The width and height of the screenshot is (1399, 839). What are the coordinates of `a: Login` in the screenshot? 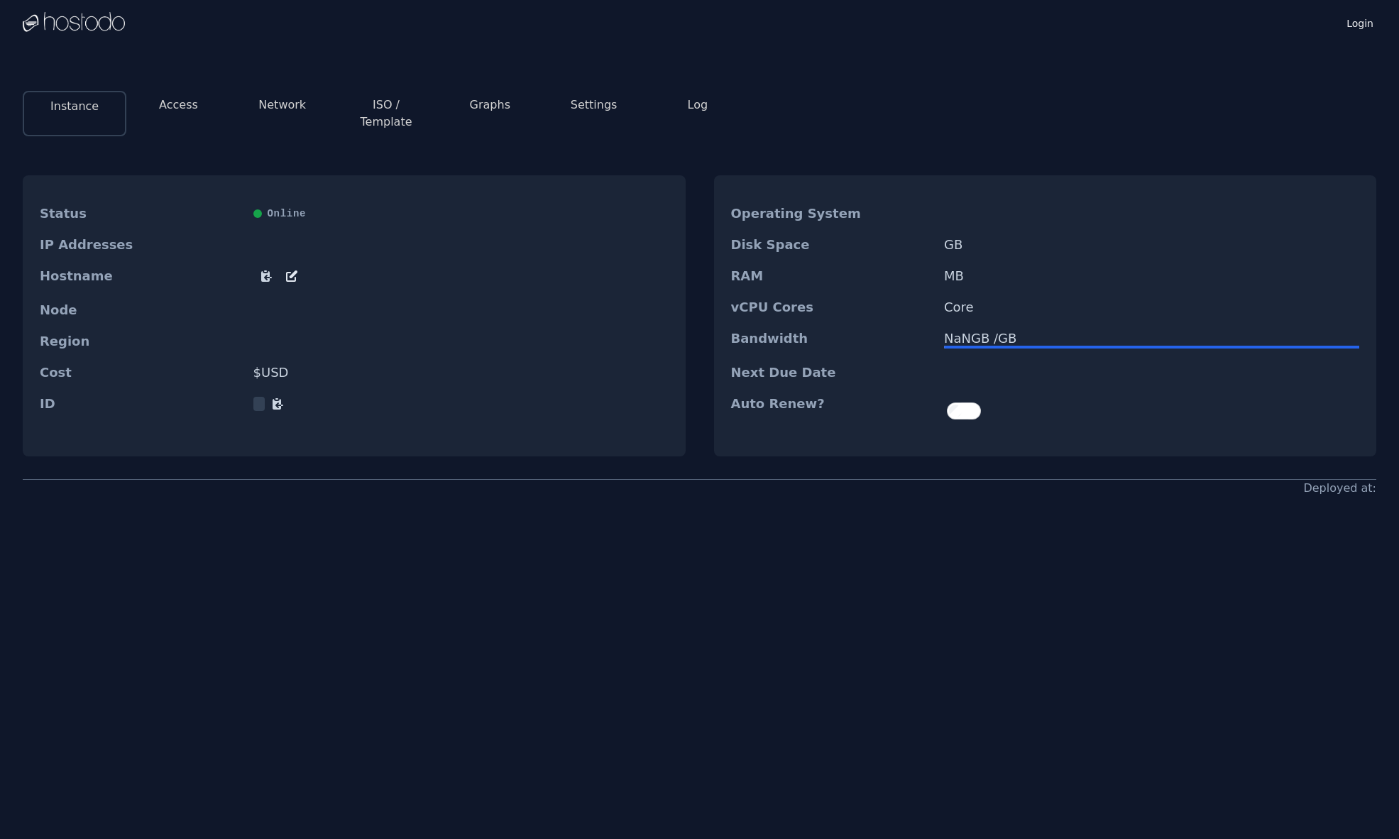 It's located at (1360, 22).